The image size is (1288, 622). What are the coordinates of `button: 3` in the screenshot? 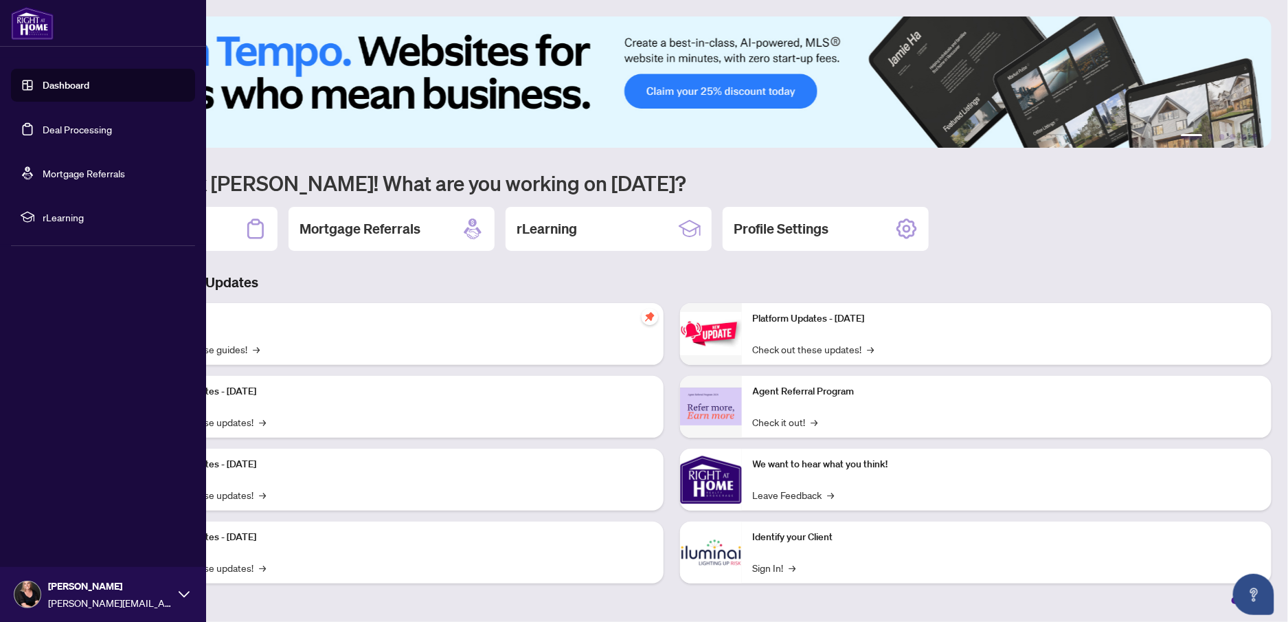 It's located at (1222, 137).